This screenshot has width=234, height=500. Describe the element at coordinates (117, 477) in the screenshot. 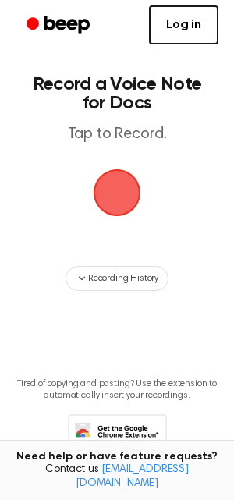

I see `span: Contact us` at that location.